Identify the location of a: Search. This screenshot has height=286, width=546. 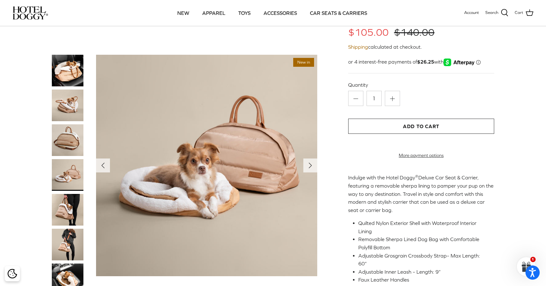
(497, 13).